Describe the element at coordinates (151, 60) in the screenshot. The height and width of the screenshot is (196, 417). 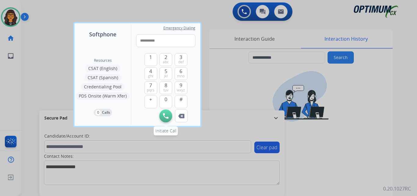
I see `button: 1` at that location.